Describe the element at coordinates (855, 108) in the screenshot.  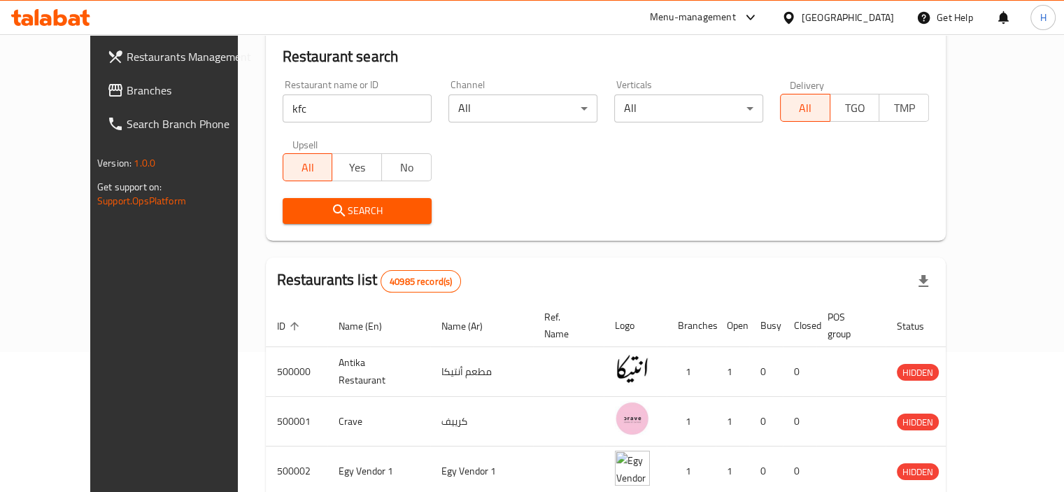
I see `button: TGO` at that location.